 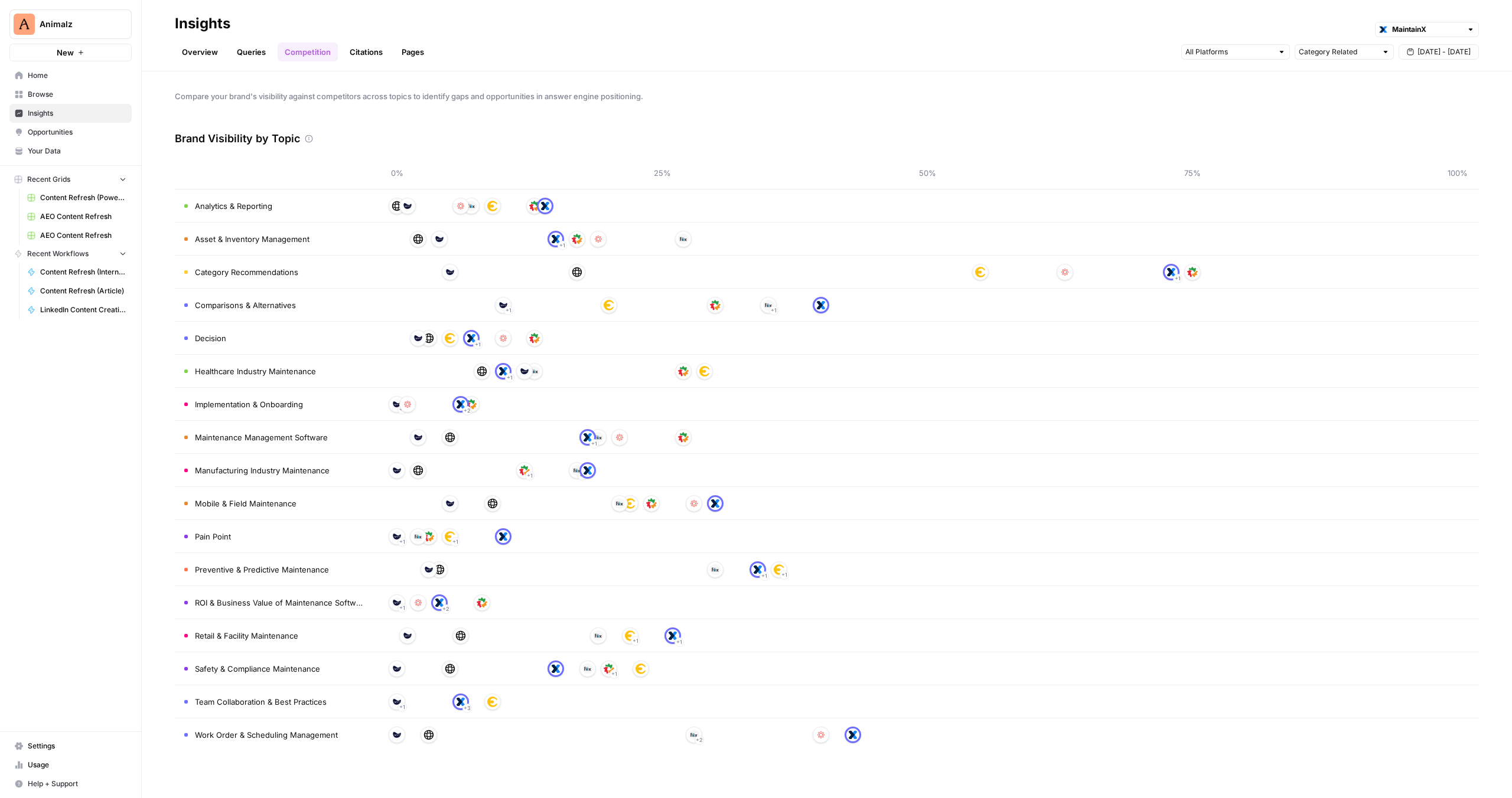 What do you see at coordinates (233, 206) in the screenshot?
I see `span: Analytics & Reporting` at bounding box center [233, 206].